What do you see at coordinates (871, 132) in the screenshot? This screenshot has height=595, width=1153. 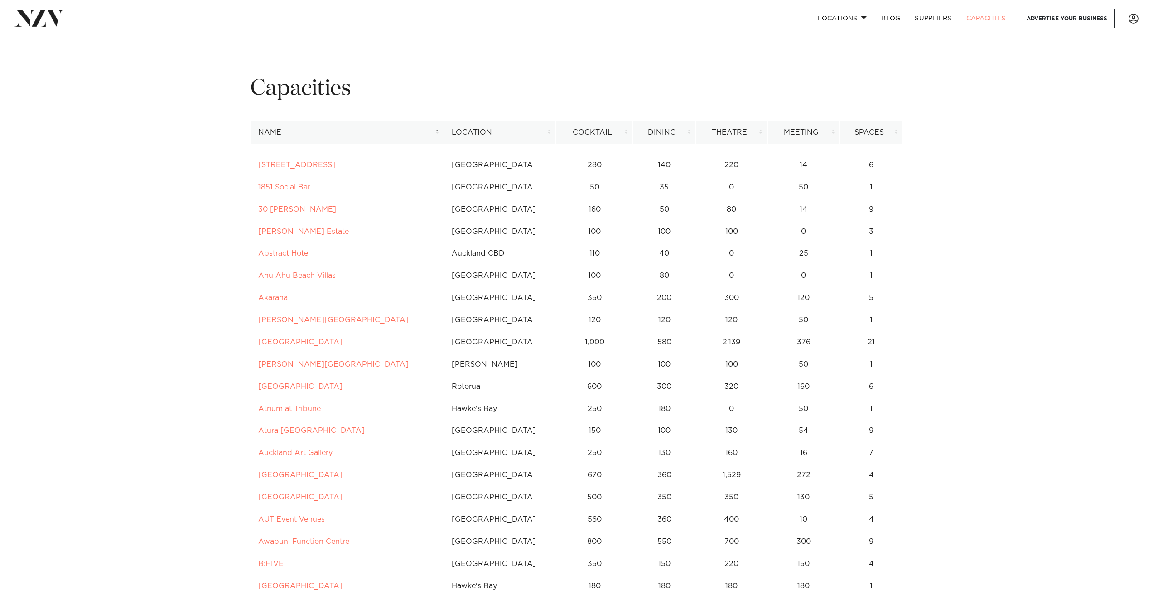 I see `th: Spaces: activate to sort column ascending` at bounding box center [871, 132].